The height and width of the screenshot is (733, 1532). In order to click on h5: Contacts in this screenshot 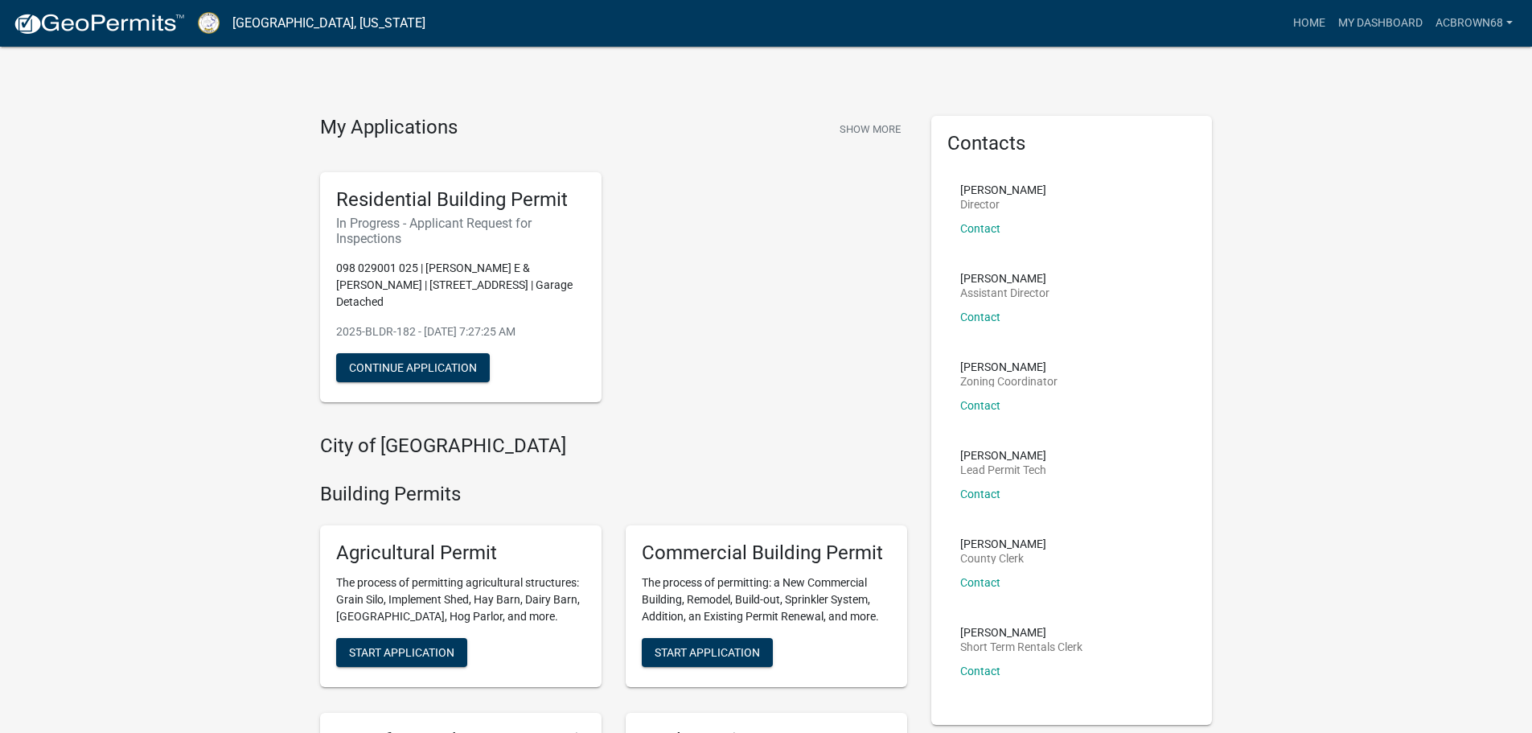, I will do `click(1072, 143)`.